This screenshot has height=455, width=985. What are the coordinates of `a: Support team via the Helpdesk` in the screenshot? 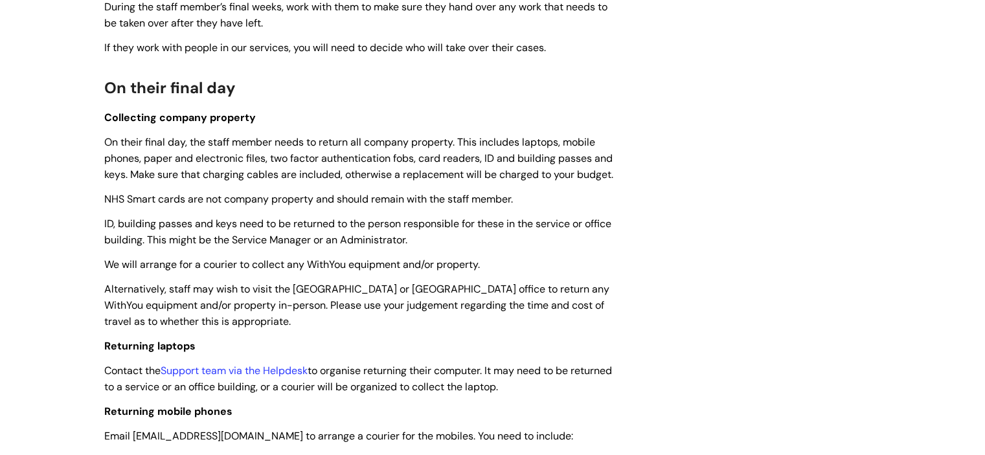 It's located at (234, 370).